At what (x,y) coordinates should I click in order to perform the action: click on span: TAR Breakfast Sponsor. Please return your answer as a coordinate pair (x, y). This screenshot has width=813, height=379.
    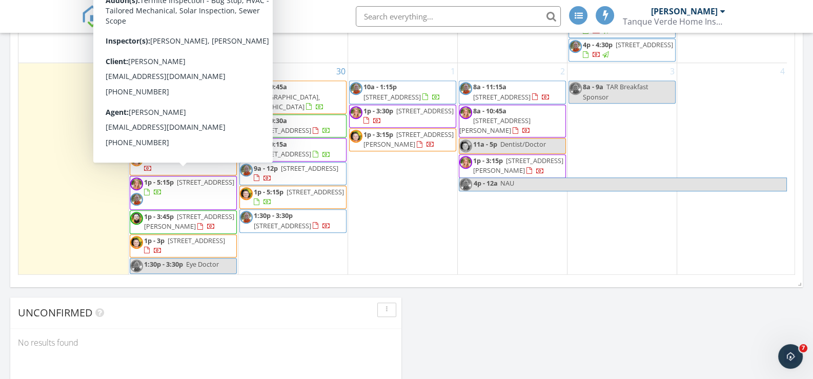
    Looking at the image, I should click on (615, 91).